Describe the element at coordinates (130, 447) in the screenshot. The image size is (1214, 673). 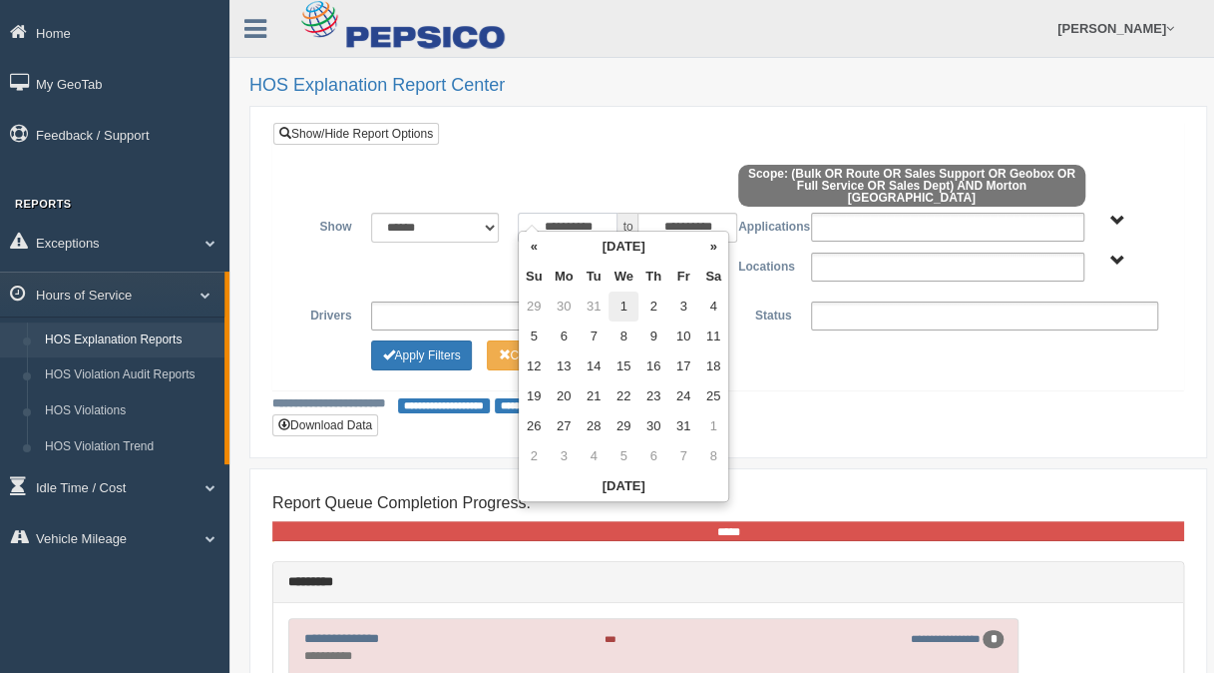
I see `a: HOS Violation Trend` at that location.